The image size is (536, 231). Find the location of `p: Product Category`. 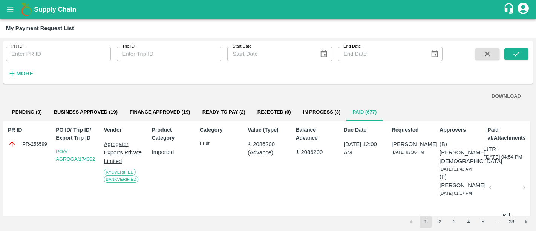

p: Product Category is located at coordinates (172, 134).